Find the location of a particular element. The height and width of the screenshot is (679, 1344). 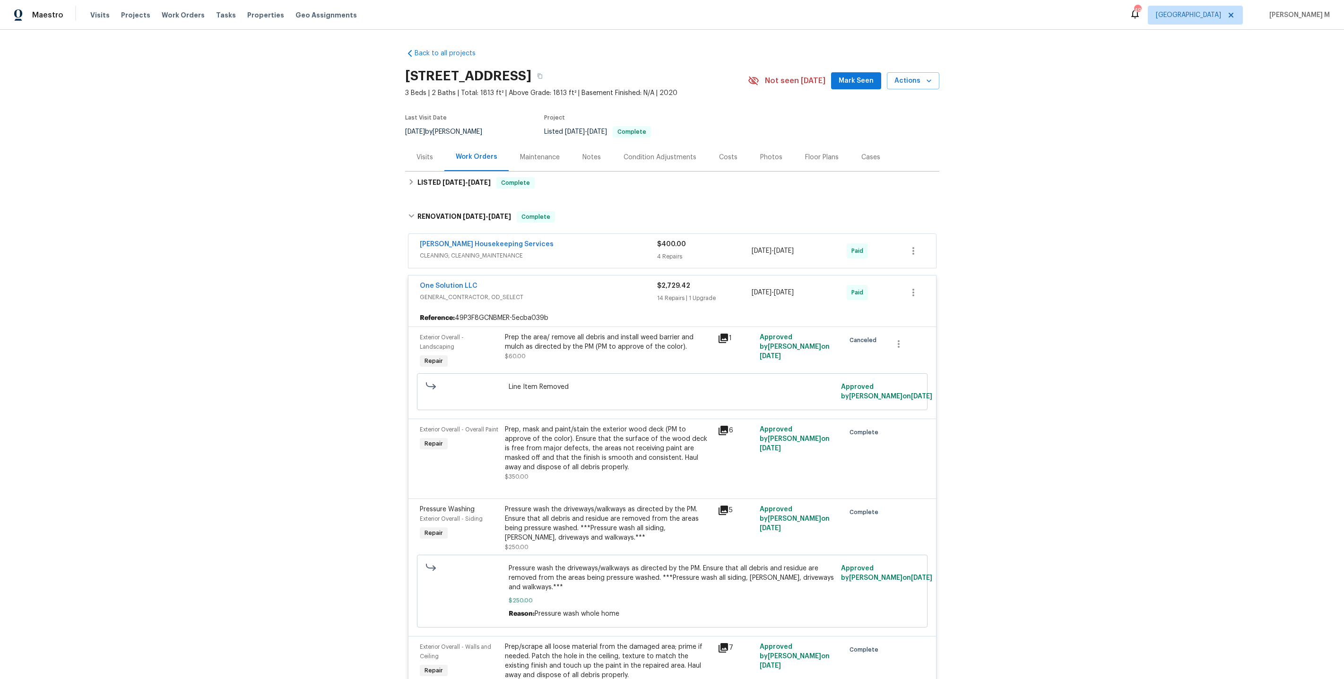

div: Prep, mask and paint/stain the exterior wood deck (PM to approve of the color). Ensure that the s... is located at coordinates (608, 449).